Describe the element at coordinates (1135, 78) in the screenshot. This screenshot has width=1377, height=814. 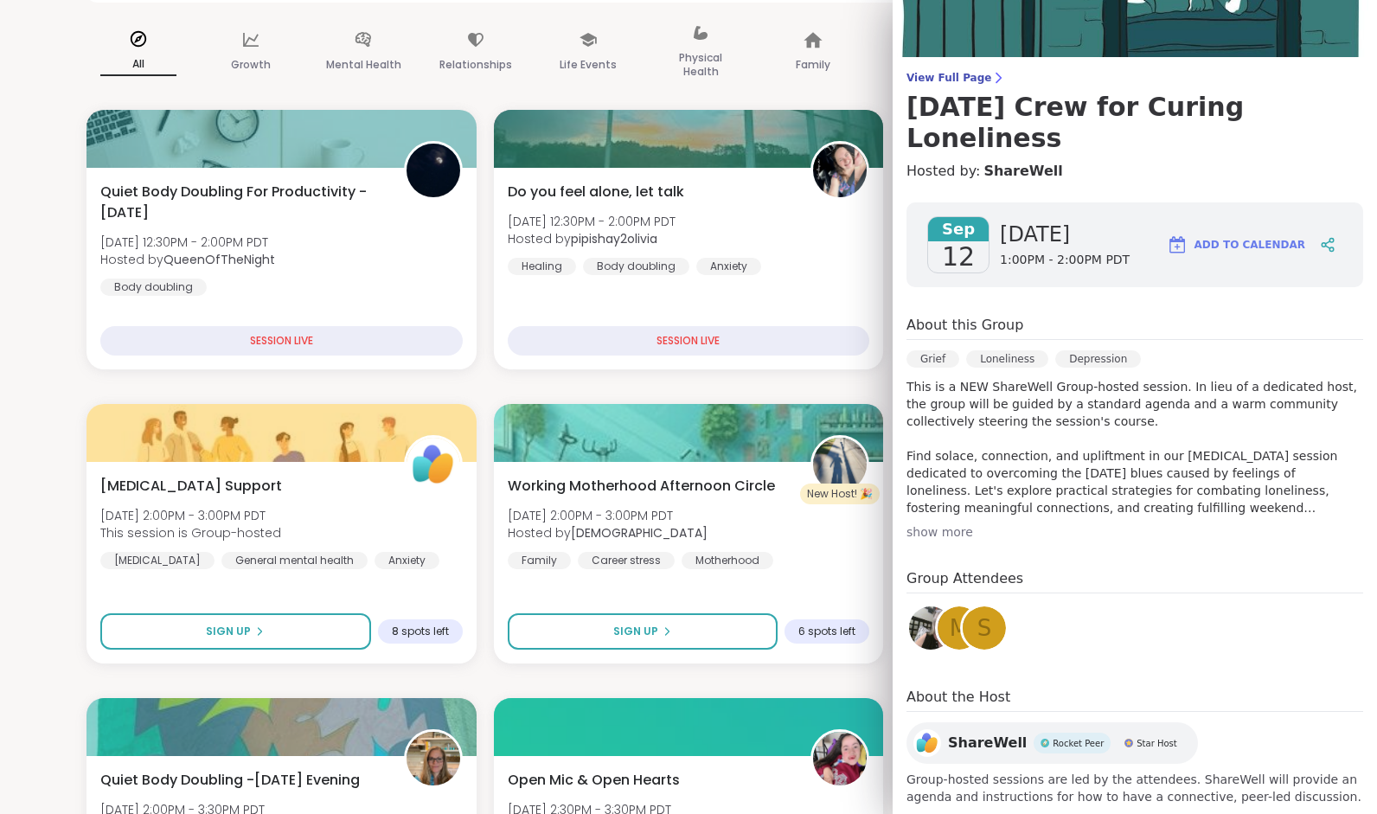
I see `span: View Full Page` at that location.